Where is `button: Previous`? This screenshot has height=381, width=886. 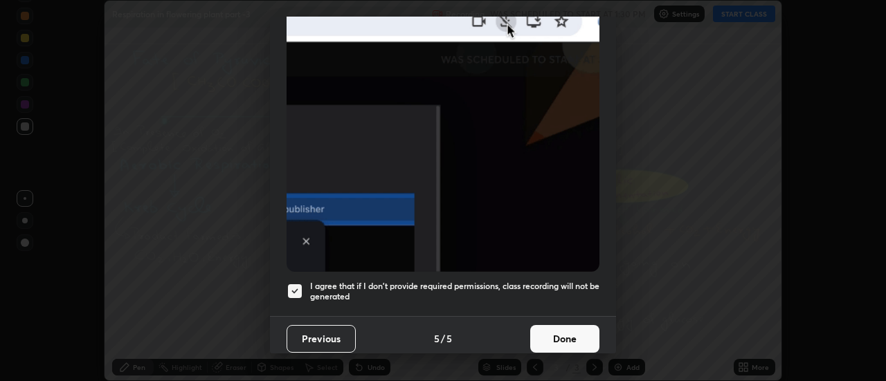 button: Previous is located at coordinates (321, 339).